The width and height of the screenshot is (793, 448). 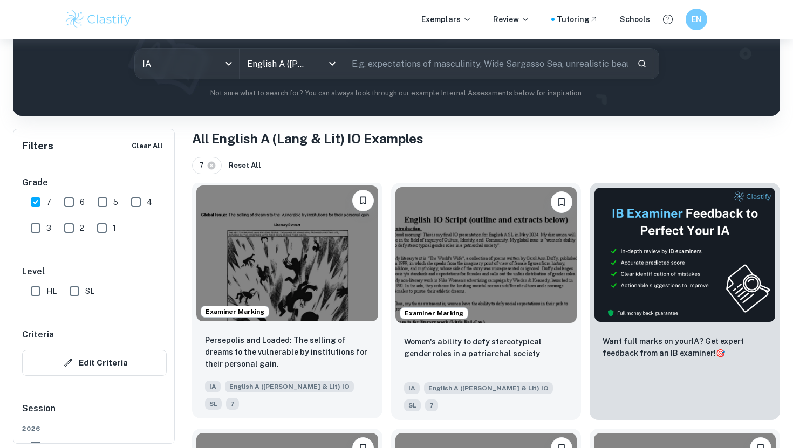 I want to click on input: E.g. expectations of masculinity, Wide Sargasso Sea, unrealistic beauty standards..., so click(x=486, y=64).